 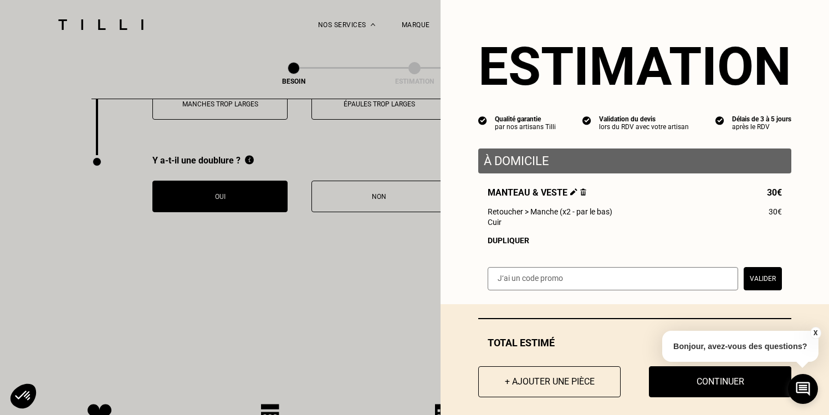 I want to click on span: Retoucher > Manche (x2 - par le bas), so click(x=550, y=212).